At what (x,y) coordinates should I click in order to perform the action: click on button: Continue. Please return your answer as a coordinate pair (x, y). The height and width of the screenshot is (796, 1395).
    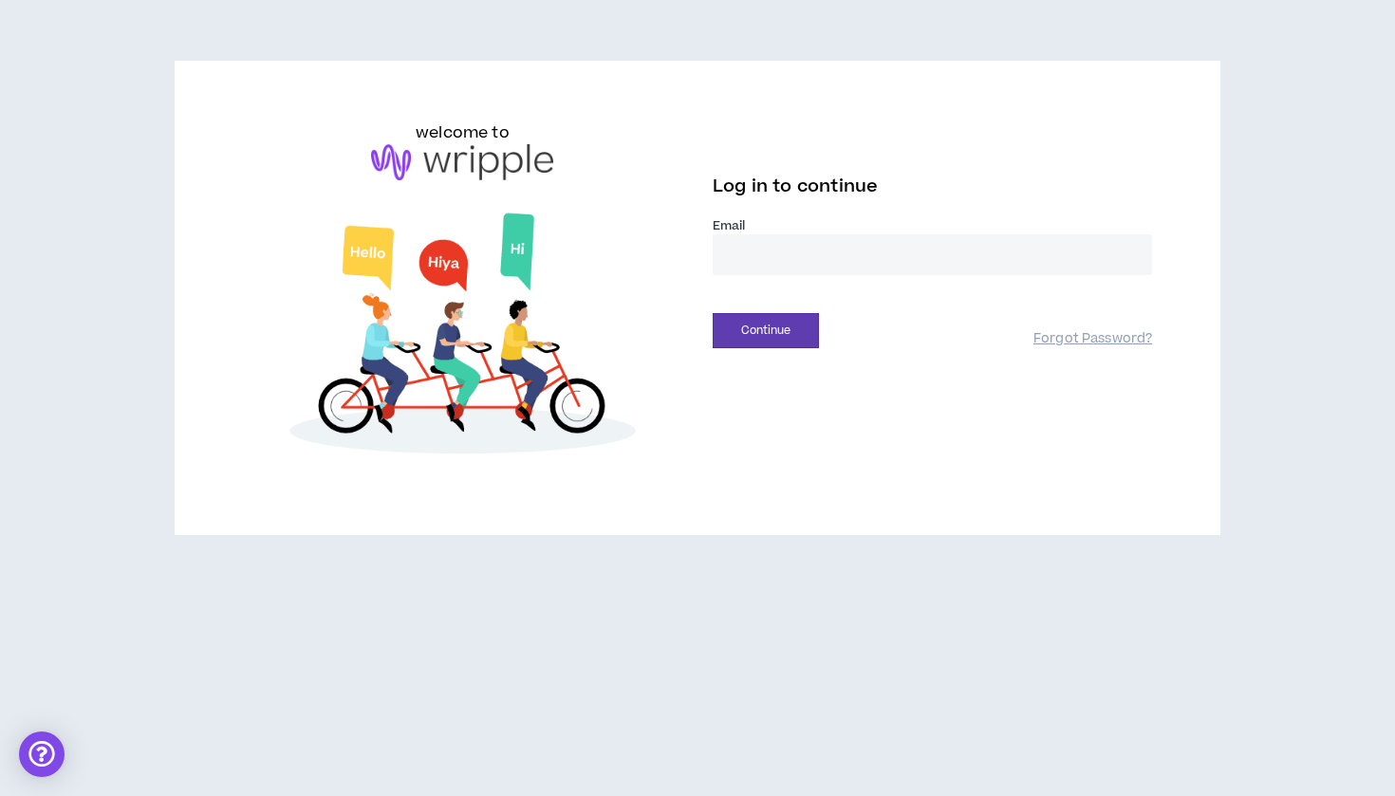
    Looking at the image, I should click on (766, 330).